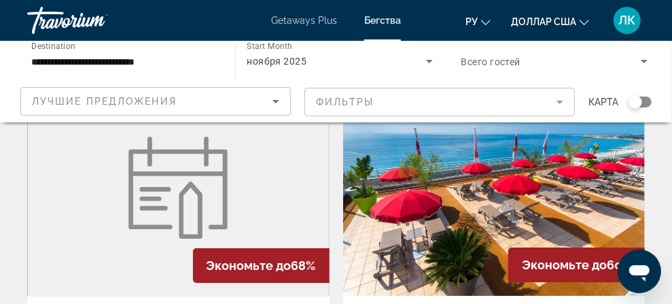  What do you see at coordinates (269, 47) in the screenshot?
I see `span: Start Month` at bounding box center [269, 47].